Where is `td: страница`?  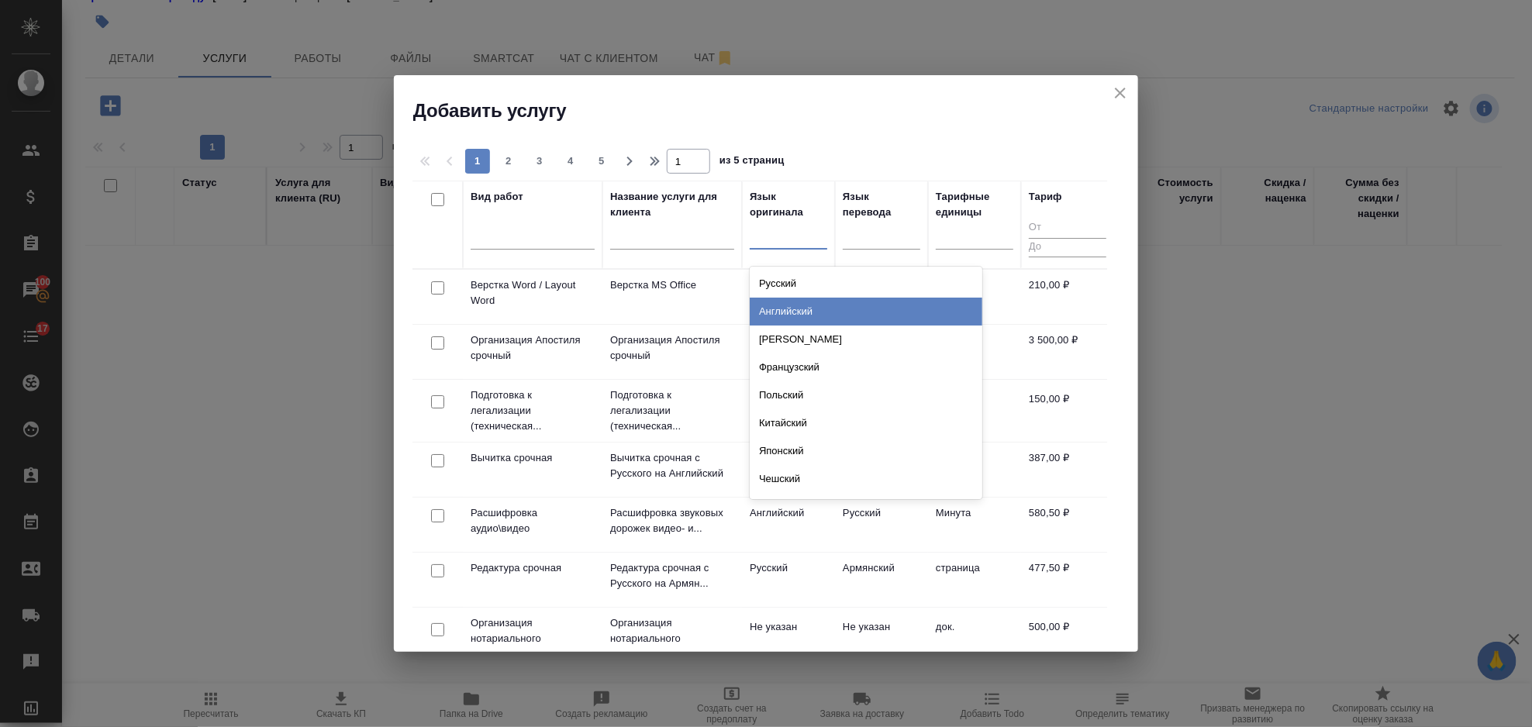 td: страница is located at coordinates (974, 580).